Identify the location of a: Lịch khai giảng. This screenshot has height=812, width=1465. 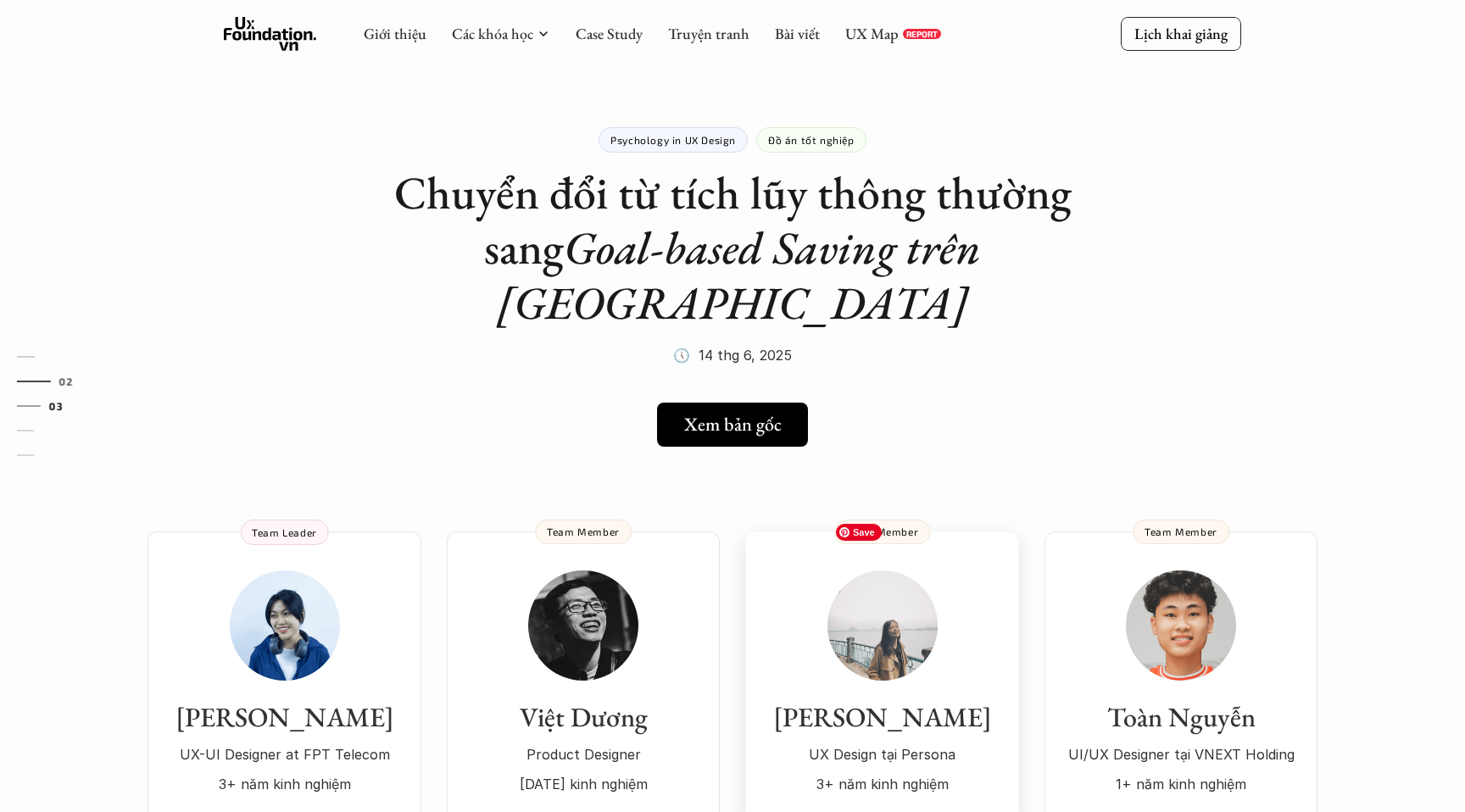
(1180, 33).